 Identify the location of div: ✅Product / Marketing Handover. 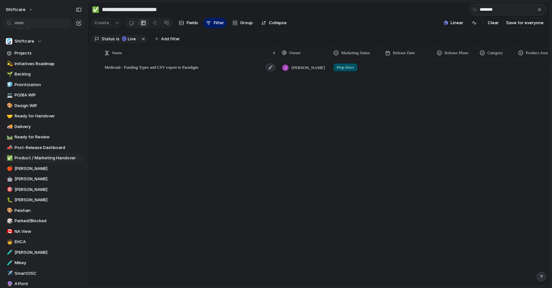
(44, 158).